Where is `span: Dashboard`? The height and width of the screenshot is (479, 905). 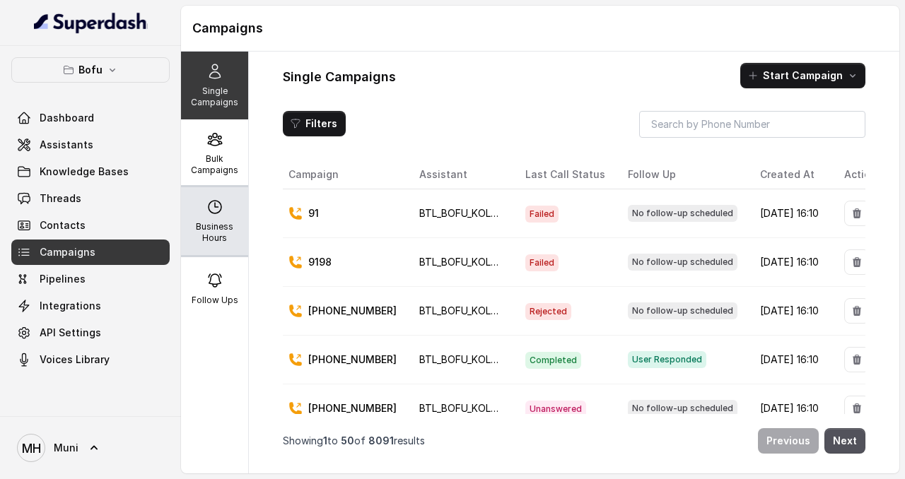
span: Dashboard is located at coordinates (66, 118).